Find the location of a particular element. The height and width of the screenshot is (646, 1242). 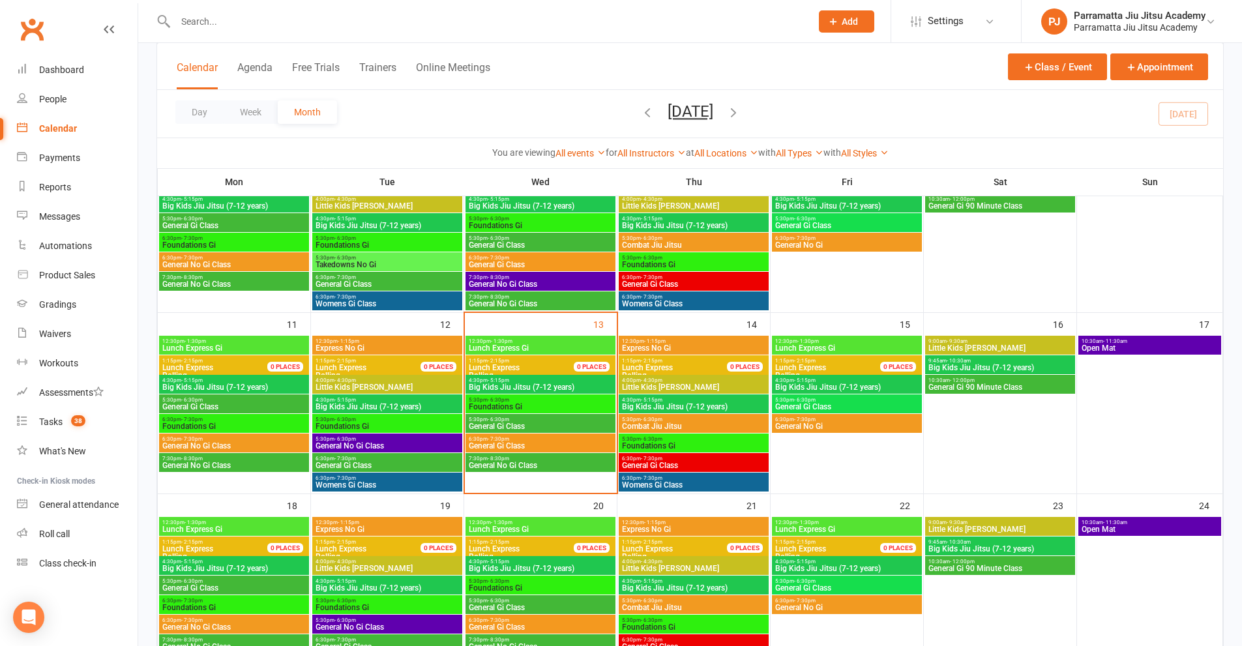

button: Class / Event is located at coordinates (1058, 67).